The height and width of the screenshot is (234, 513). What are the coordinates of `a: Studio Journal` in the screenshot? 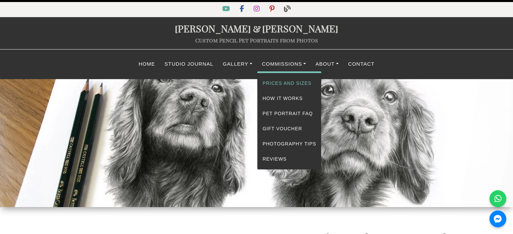 It's located at (189, 64).